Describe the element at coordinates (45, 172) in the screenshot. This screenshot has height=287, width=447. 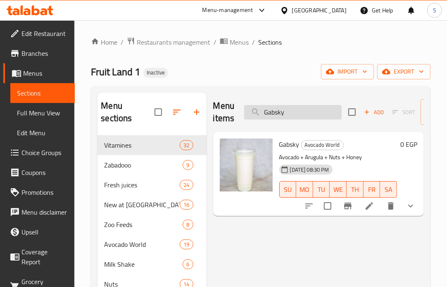
I see `span: Coupons` at that location.